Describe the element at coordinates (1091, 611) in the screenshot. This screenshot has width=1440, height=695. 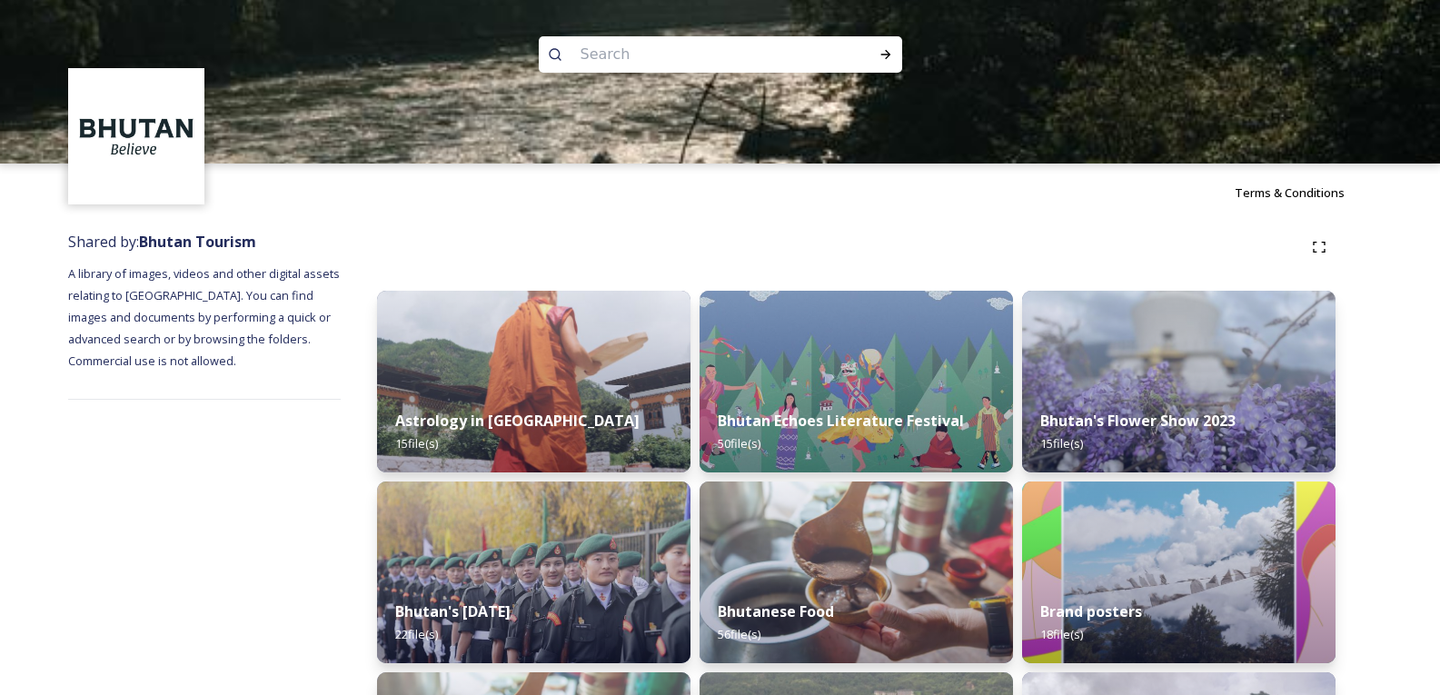
I see `strong: Brand posters` at that location.